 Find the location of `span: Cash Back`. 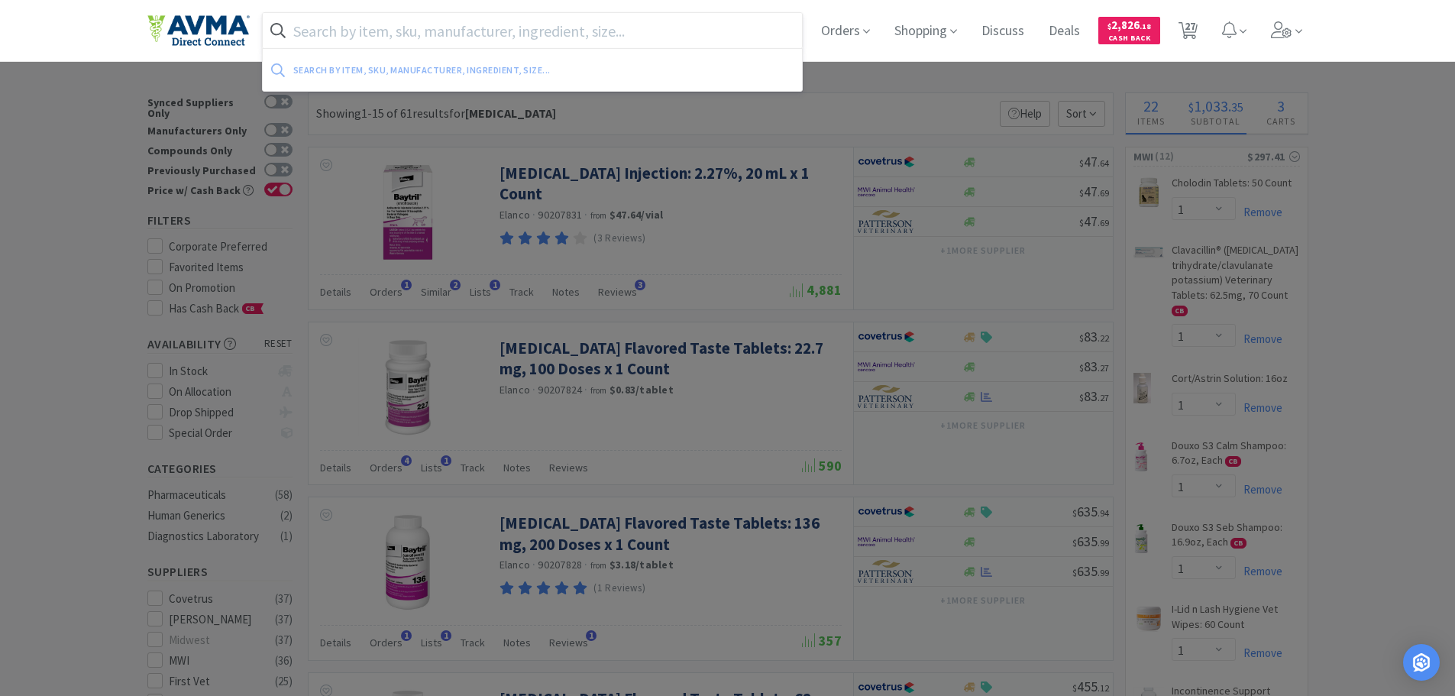

span: Cash Back is located at coordinates (1129, 39).